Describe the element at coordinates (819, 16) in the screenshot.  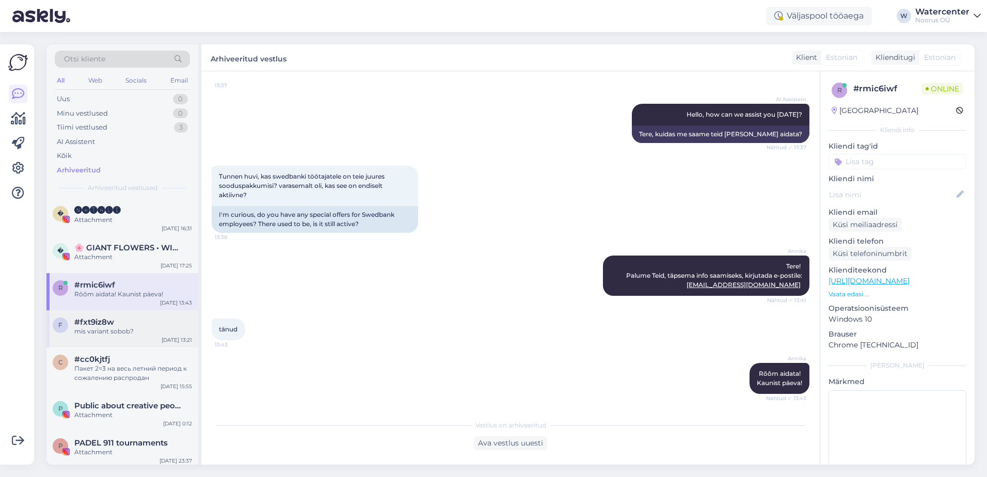
I see `div: Väljaspool tööaega` at that location.